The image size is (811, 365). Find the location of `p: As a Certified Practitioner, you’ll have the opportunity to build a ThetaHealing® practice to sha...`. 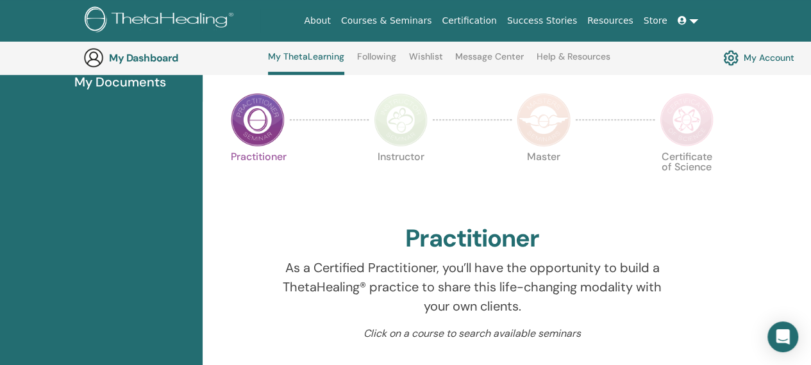

p: As a Certified Practitioner, you’ll have the opportunity to build a ThetaHealing® practice to sha... is located at coordinates (472, 287).